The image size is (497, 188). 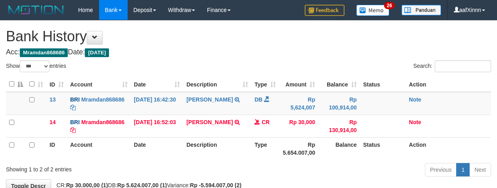 What do you see at coordinates (157, 148) in the screenshot?
I see `th: Date` at bounding box center [157, 148].